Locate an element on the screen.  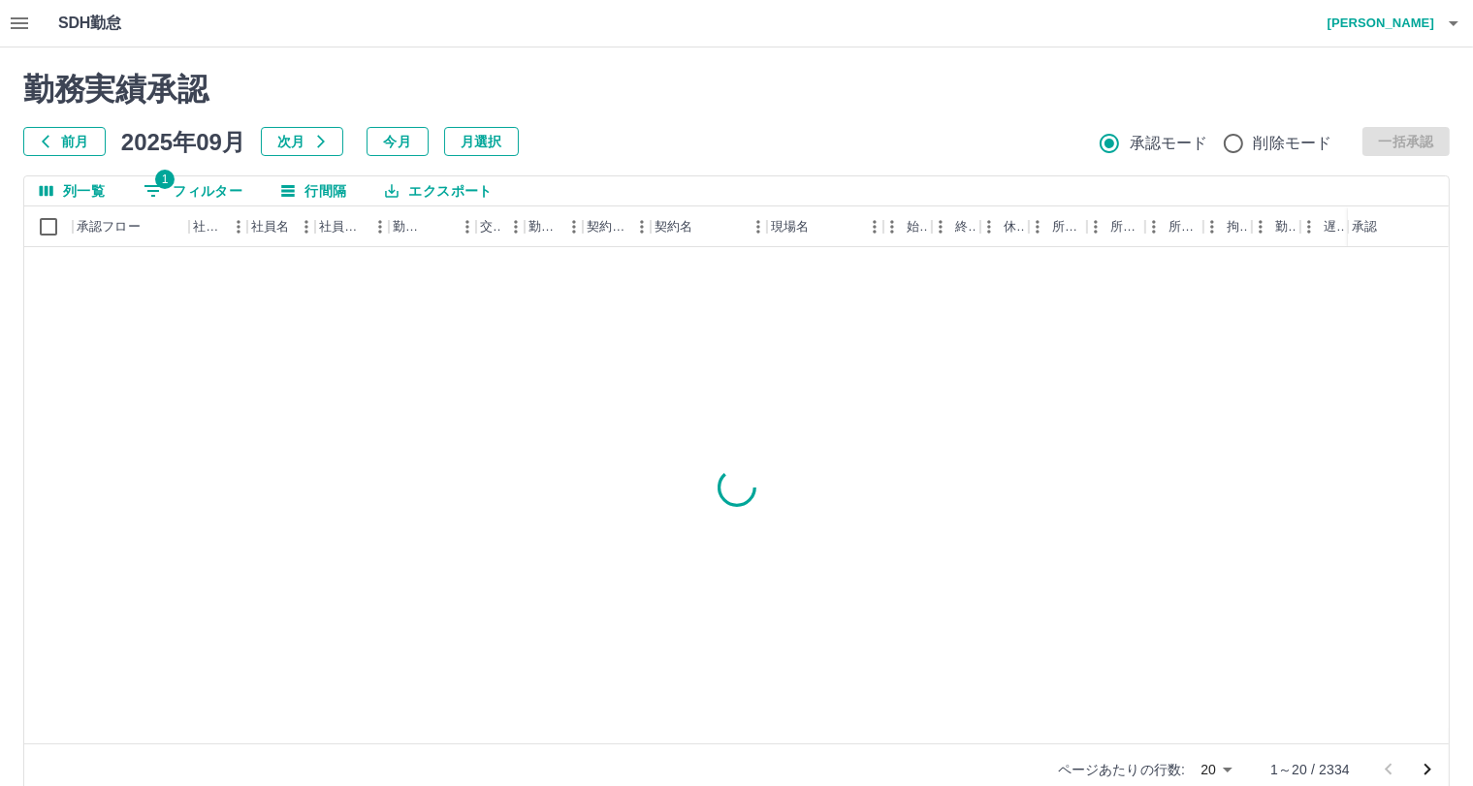
h5: 2025年09月 is located at coordinates (183, 142).